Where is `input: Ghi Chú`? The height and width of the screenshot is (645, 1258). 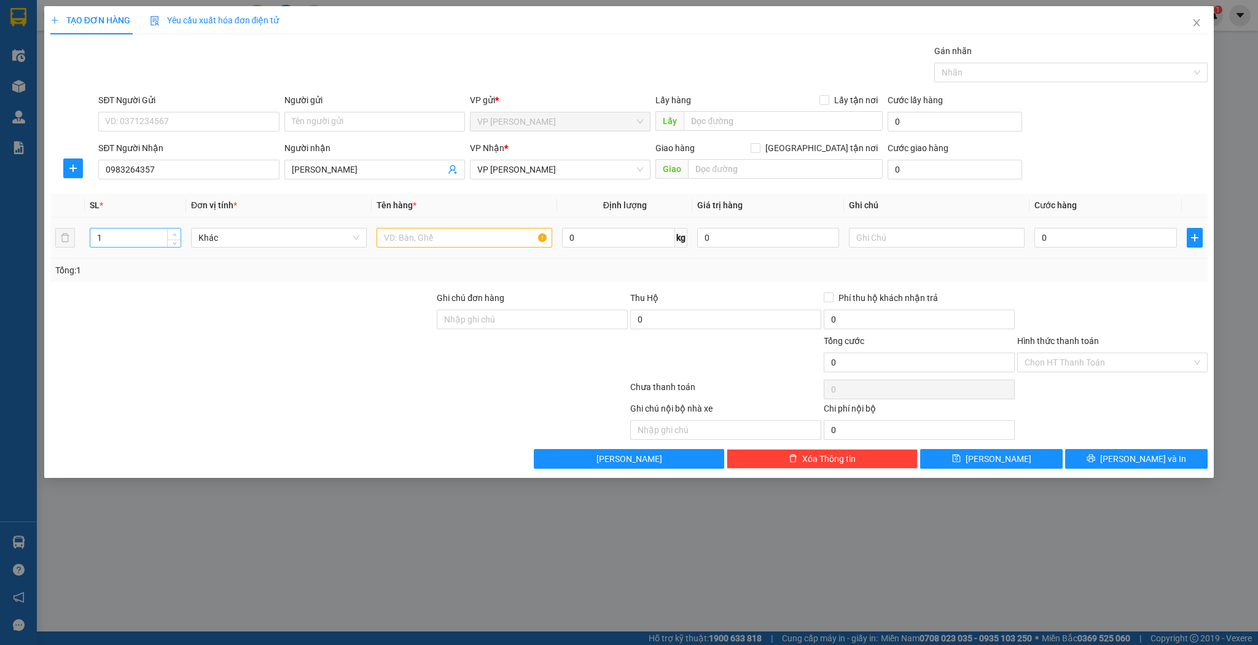 input: Ghi Chú is located at coordinates (937, 238).